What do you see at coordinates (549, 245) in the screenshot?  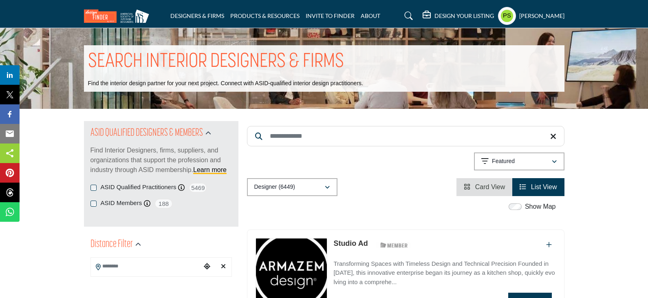 I see `a: Add To List` at bounding box center [549, 245].